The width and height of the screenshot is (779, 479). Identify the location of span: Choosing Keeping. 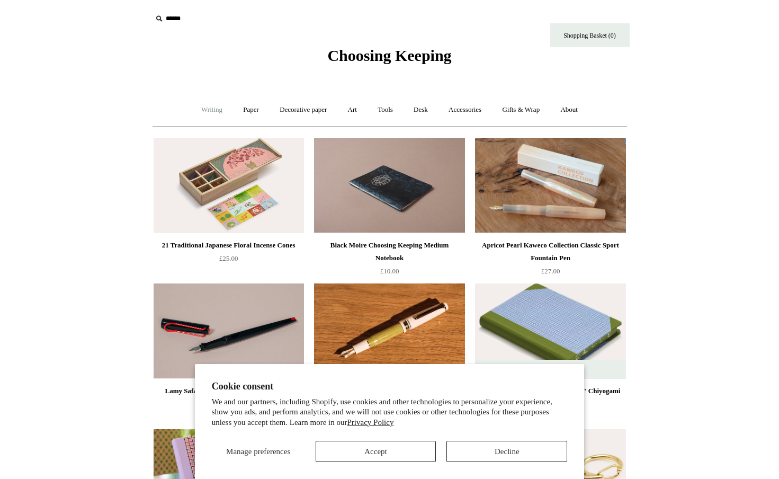
(389, 55).